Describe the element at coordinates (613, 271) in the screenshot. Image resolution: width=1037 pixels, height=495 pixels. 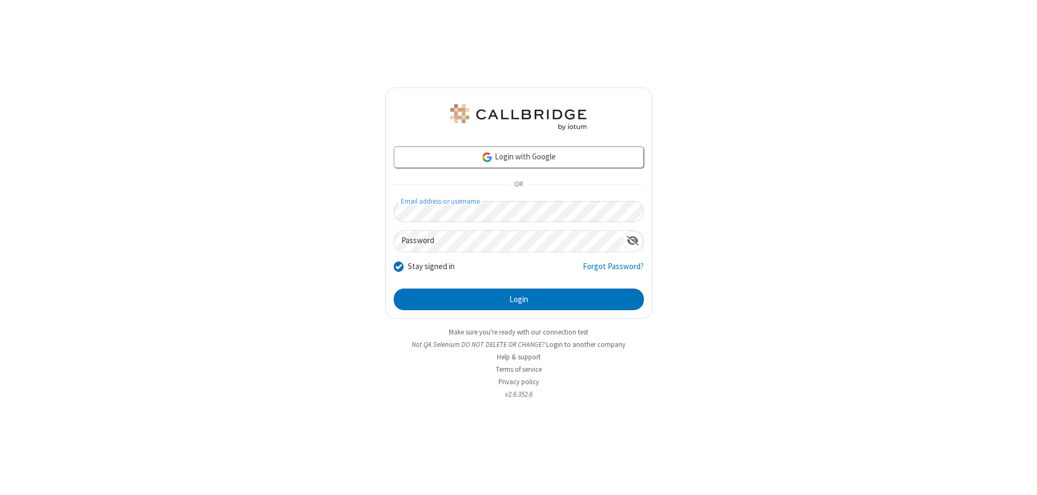
I see `a: Forgot Password?` at that location.